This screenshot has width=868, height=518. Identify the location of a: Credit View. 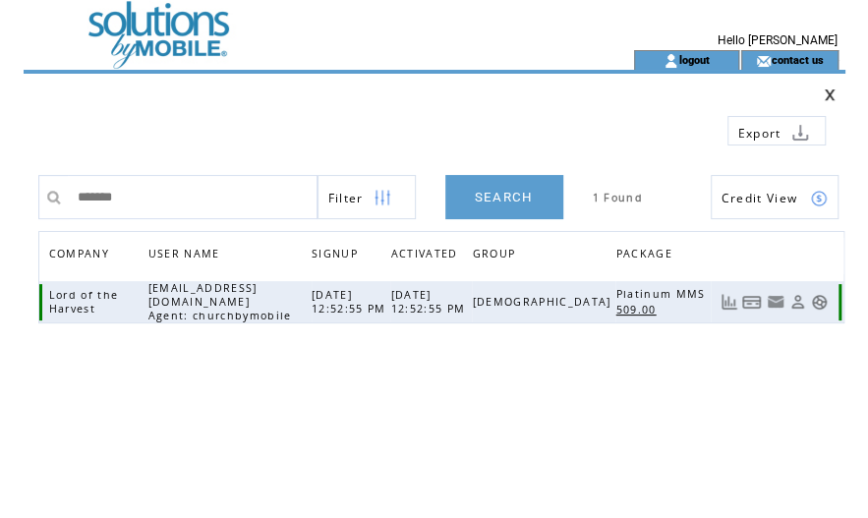
(775, 197).